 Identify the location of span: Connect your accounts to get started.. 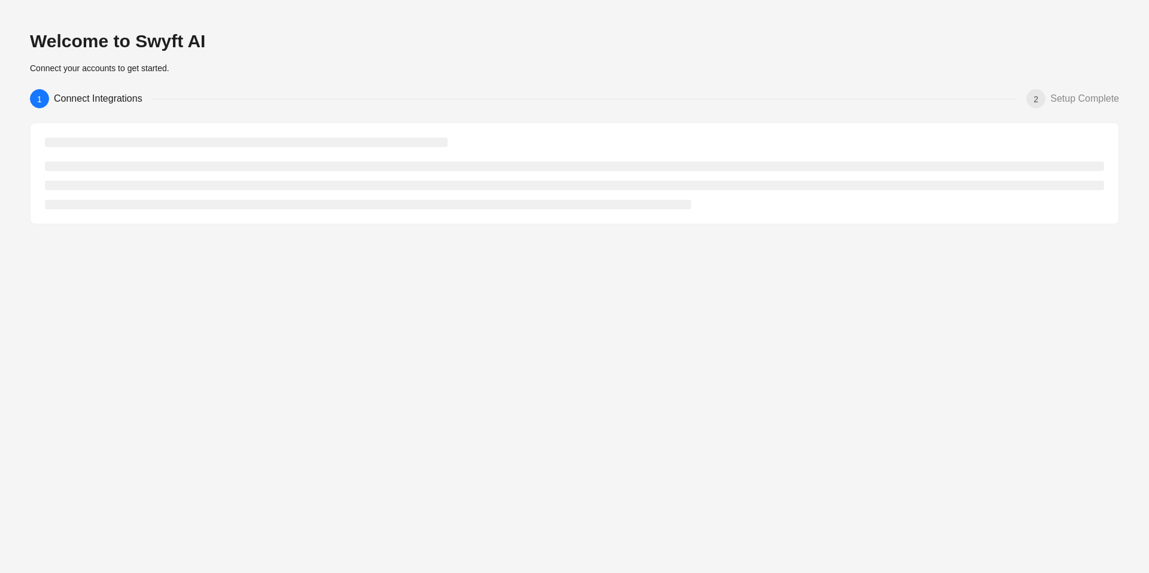
(99, 68).